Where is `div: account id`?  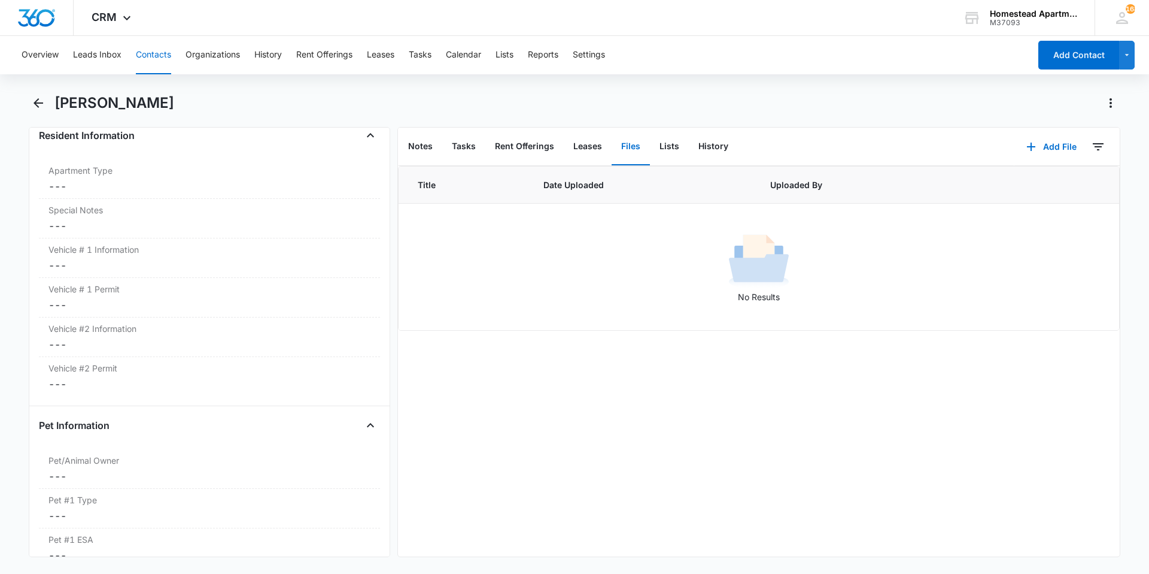
div: account id is located at coordinates (1034, 23).